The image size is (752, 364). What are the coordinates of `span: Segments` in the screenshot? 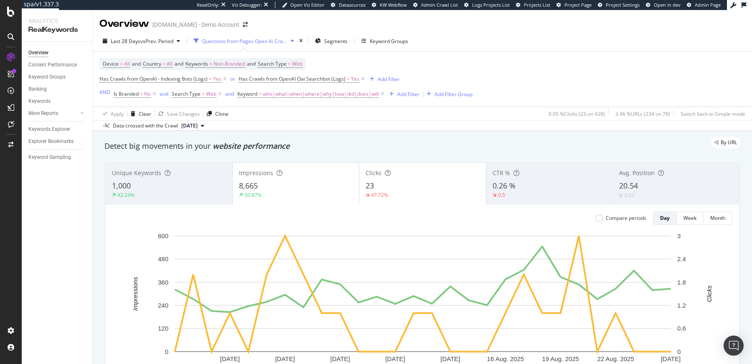 It's located at (336, 41).